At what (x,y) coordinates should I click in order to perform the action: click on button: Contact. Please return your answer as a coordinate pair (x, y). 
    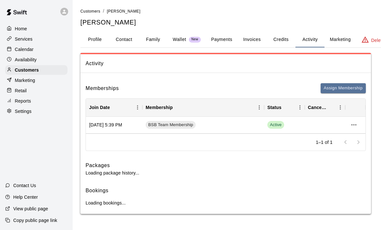
    Looking at the image, I should click on (124, 40).